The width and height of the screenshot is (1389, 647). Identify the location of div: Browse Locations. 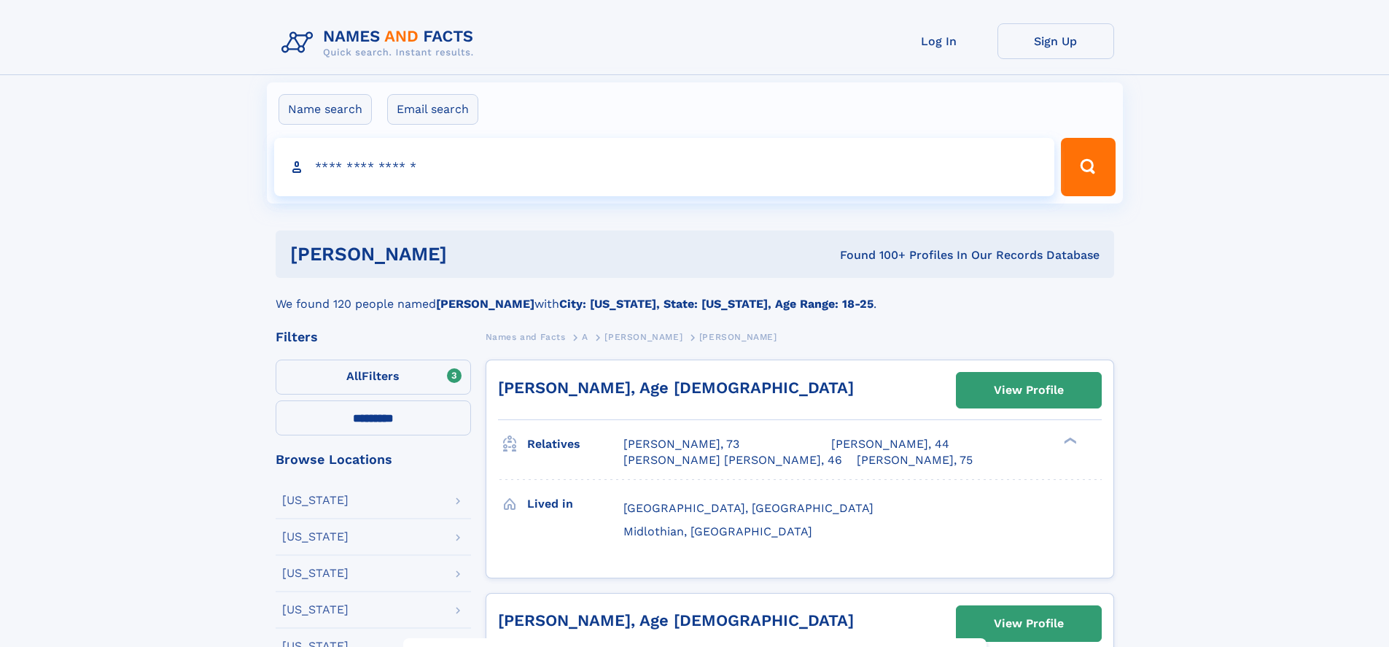
(373, 459).